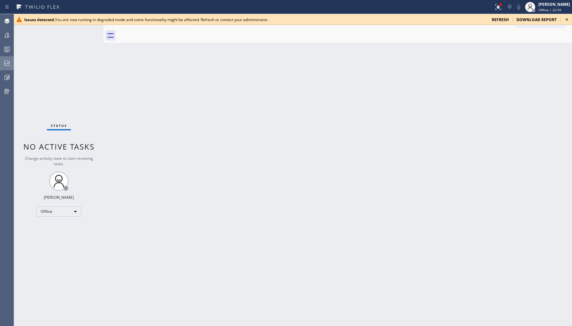 The height and width of the screenshot is (326, 572). What do you see at coordinates (518, 7) in the screenshot?
I see `button: Mute` at bounding box center [518, 7].